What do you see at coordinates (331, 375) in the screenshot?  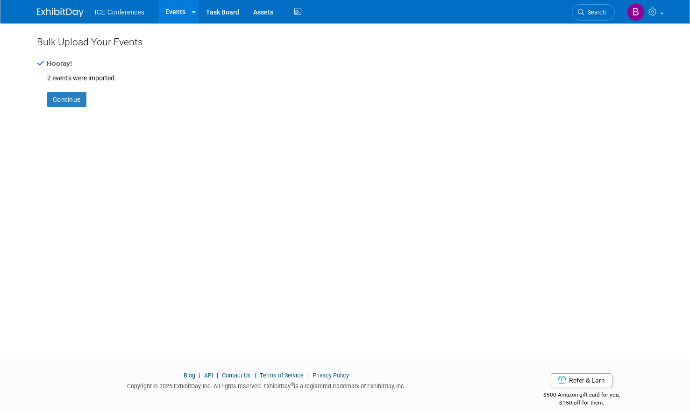 I see `a: Privacy Policy` at bounding box center [331, 375].